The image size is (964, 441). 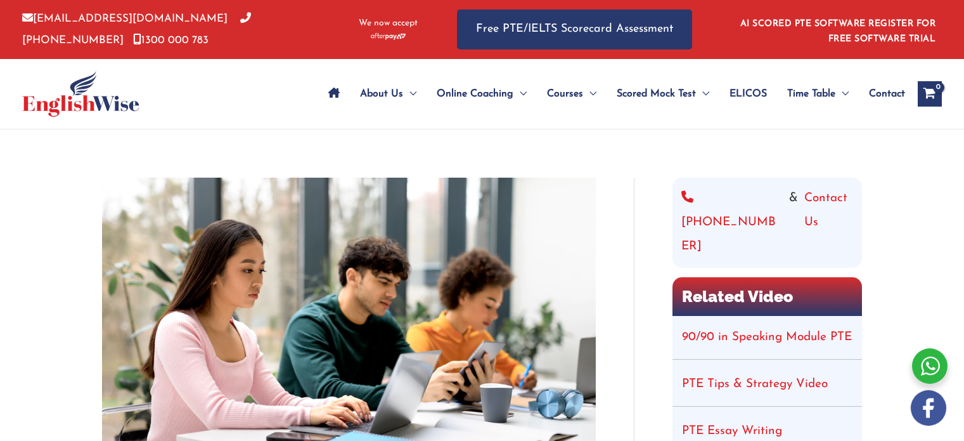 I want to click on a: Contact, so click(x=882, y=94).